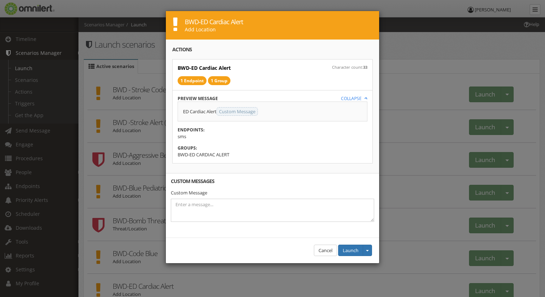 Image resolution: width=545 pixels, height=297 pixels. I want to click on h1: CUSTOM MESSAGES, so click(272, 181).